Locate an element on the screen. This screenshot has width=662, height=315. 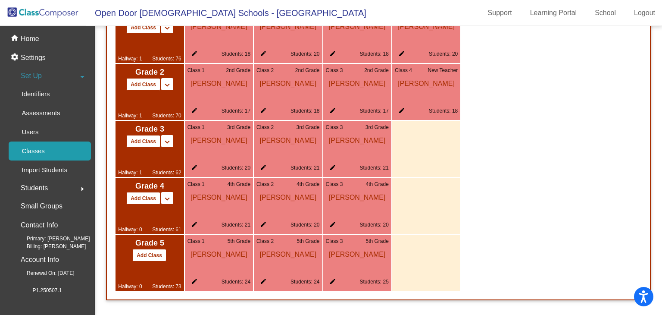
p: Classes is located at coordinates (33, 151).